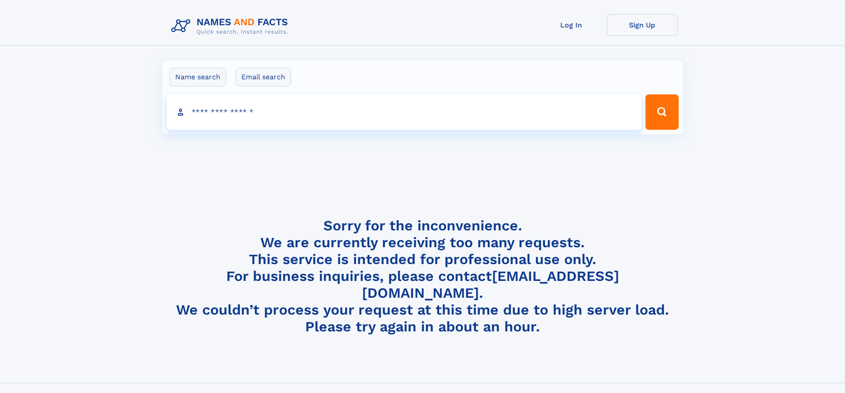  What do you see at coordinates (423, 276) in the screenshot?
I see `h4: Sorry for the inconvenience. We are currently receiving too many requests. This service is intend...` at bounding box center [423, 276].